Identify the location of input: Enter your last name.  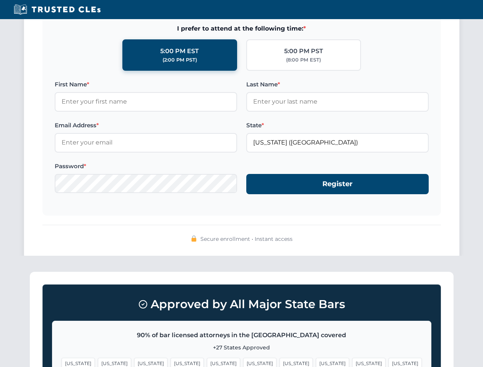
(337, 102).